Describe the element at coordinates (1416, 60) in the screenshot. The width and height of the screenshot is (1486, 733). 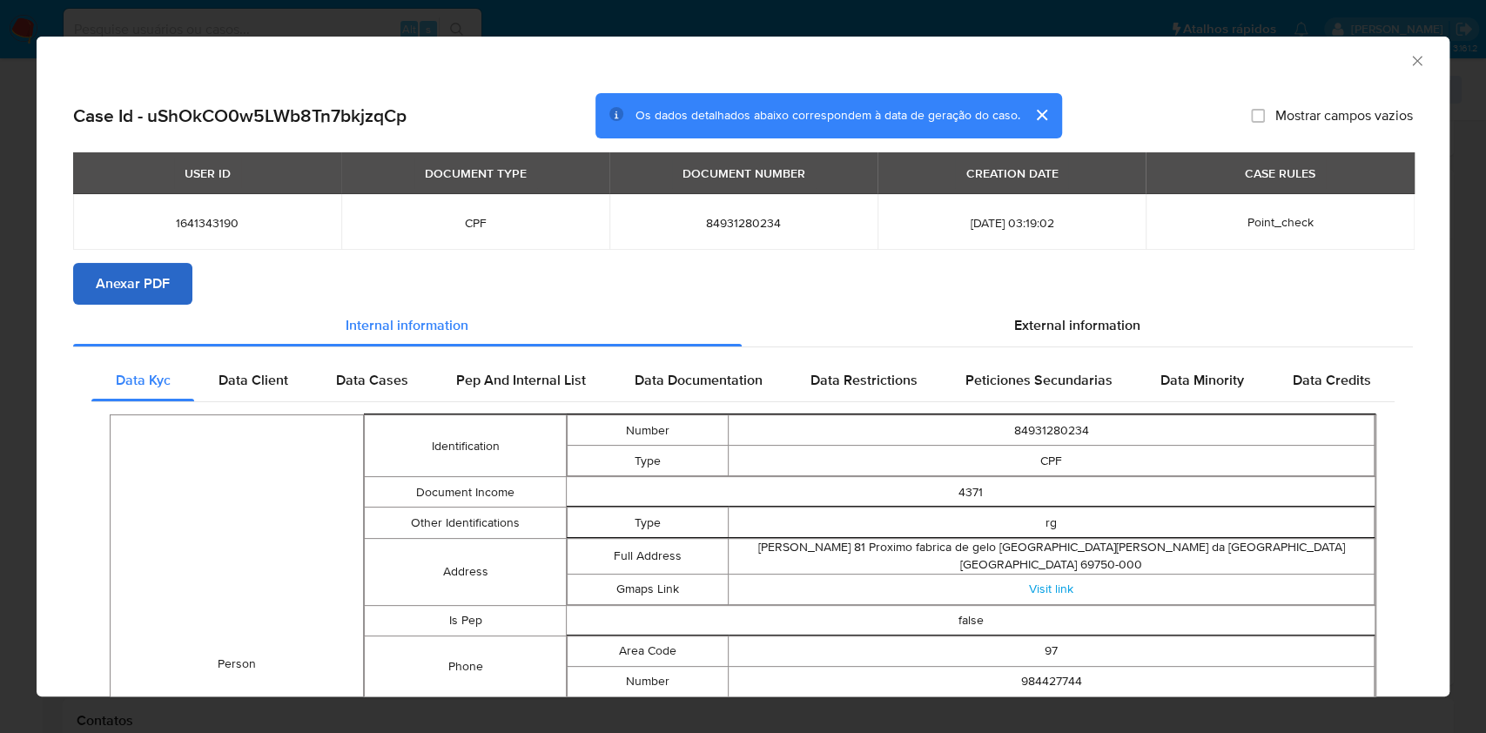
I see `button: Fechar a janela` at that location.